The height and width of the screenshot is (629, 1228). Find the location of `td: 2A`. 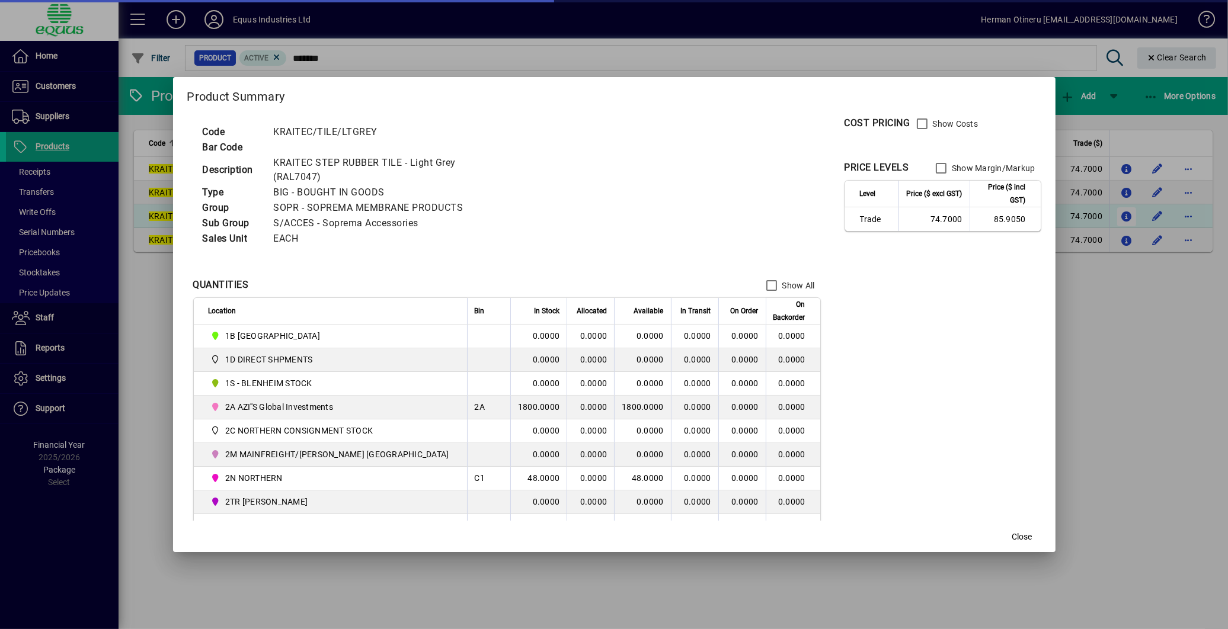

td: 2A is located at coordinates (489, 408).